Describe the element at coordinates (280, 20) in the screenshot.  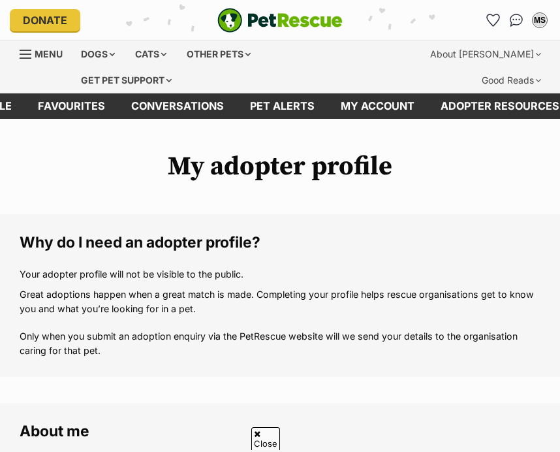
I see `a: PetRescue` at that location.